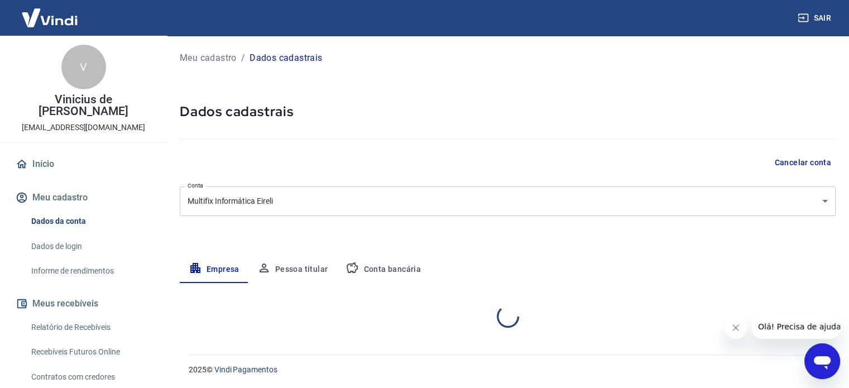  Describe the element at coordinates (90, 327) in the screenshot. I see `a: Relatório de Recebíveis` at that location.